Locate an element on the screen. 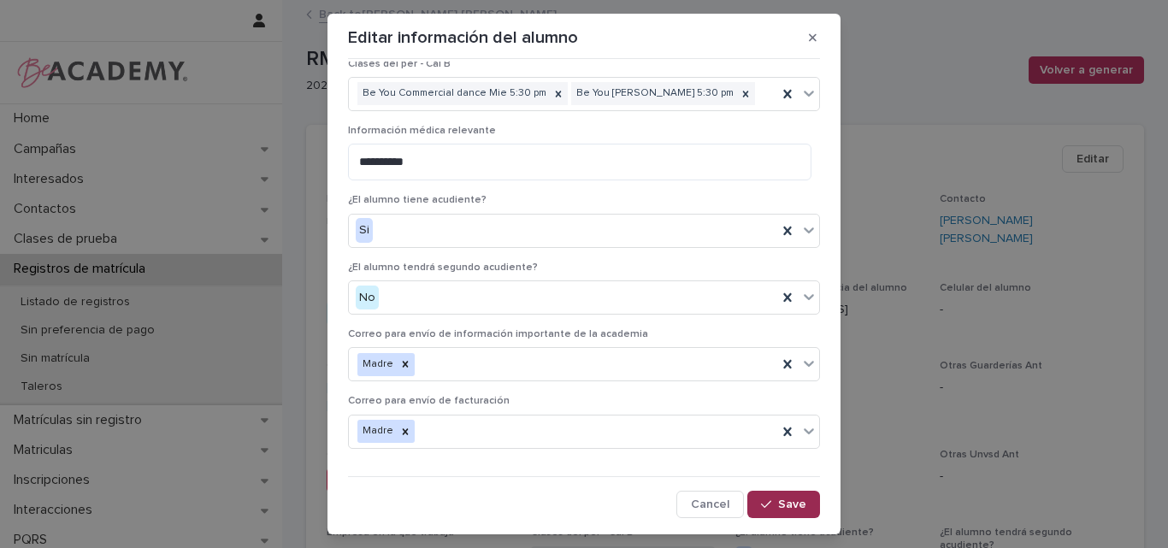 Image resolution: width=1168 pixels, height=548 pixels. span: Correo para envío de información importante de la academia is located at coordinates (498, 334).